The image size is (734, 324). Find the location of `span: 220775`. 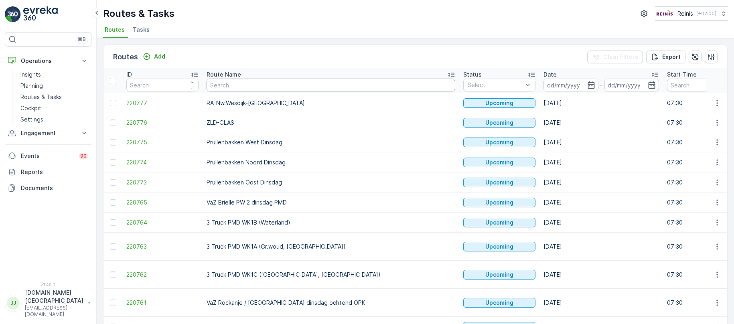

span: 220775 is located at coordinates (162, 142).